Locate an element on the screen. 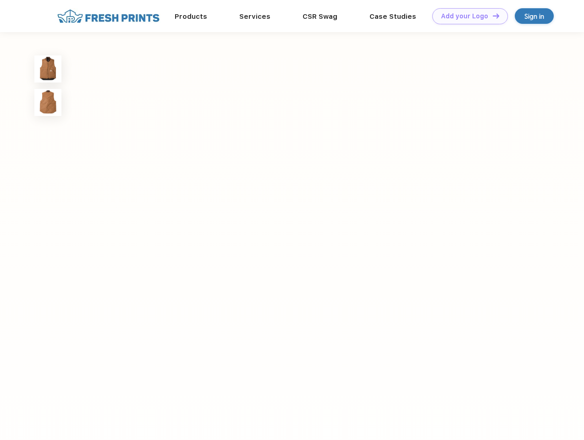 Image resolution: width=584 pixels, height=440 pixels. a: Products is located at coordinates (191, 17).